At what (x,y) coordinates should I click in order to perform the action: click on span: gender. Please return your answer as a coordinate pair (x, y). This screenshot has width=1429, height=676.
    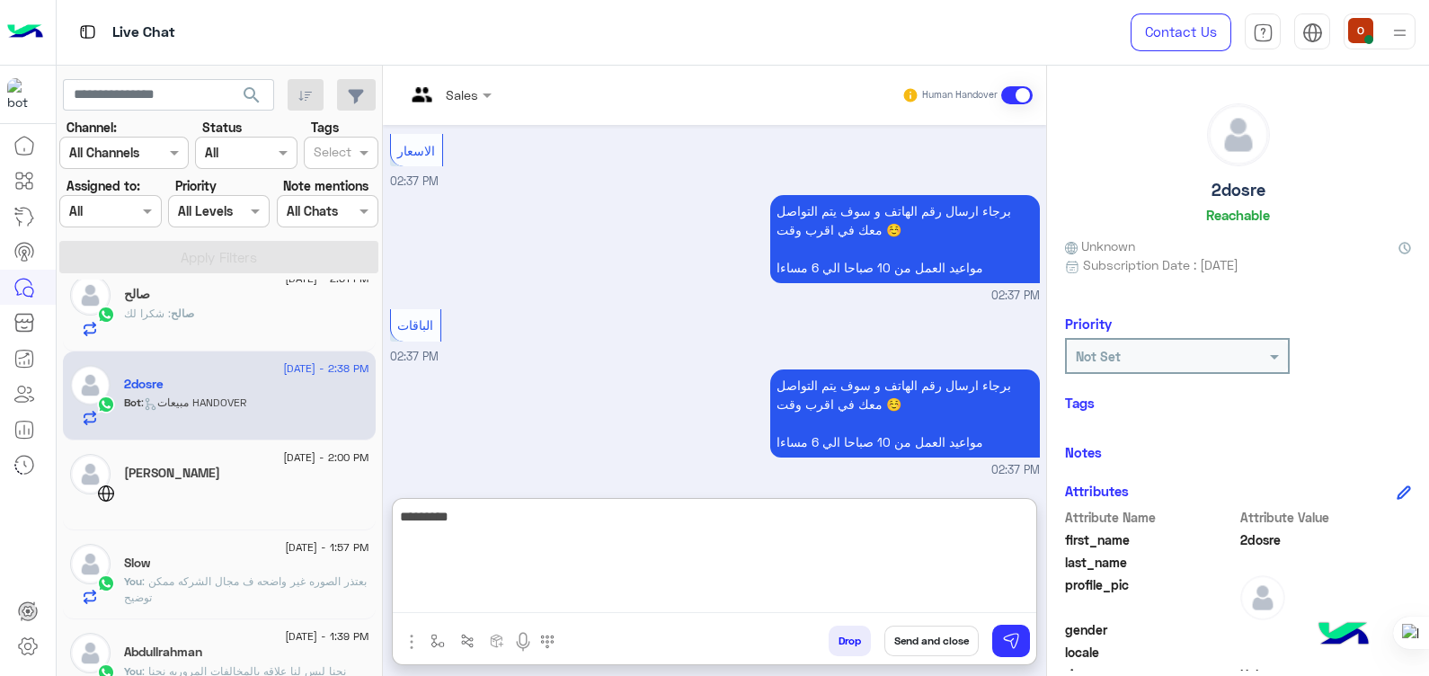
    Looking at the image, I should click on (1150, 629).